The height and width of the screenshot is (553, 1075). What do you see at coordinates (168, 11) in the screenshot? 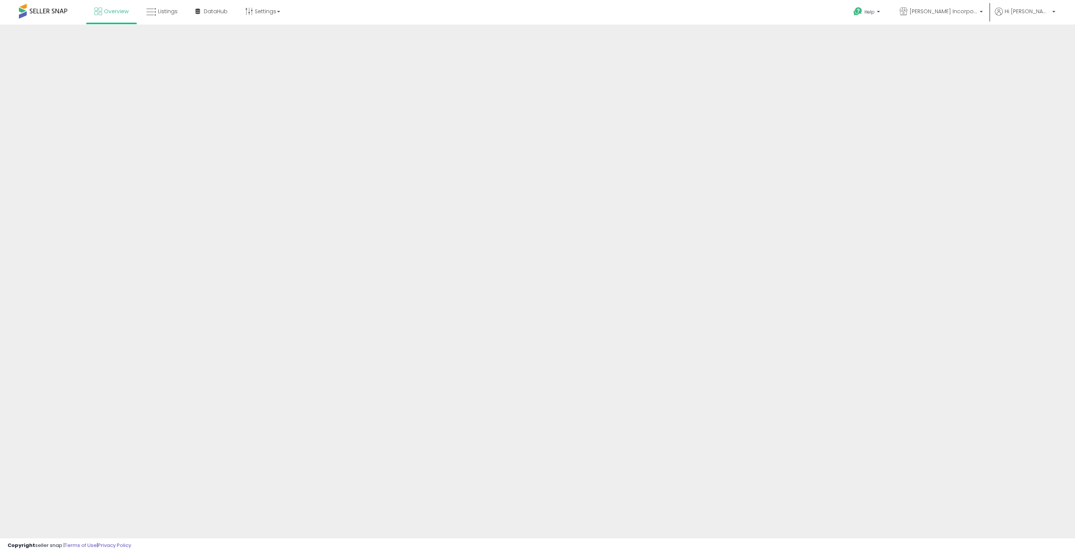
I see `span: Listings` at bounding box center [168, 11].